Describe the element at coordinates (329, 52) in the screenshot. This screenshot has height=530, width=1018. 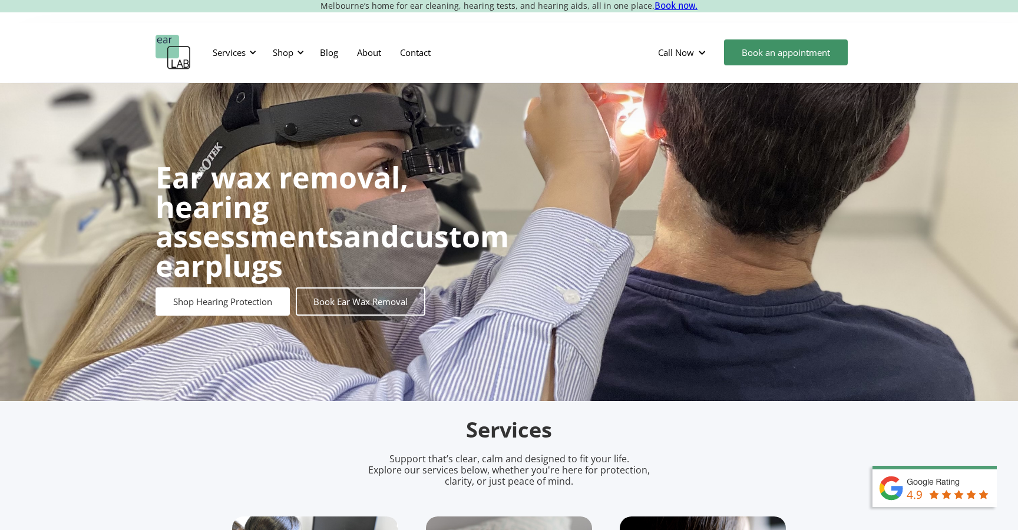
I see `a: Blog` at that location.